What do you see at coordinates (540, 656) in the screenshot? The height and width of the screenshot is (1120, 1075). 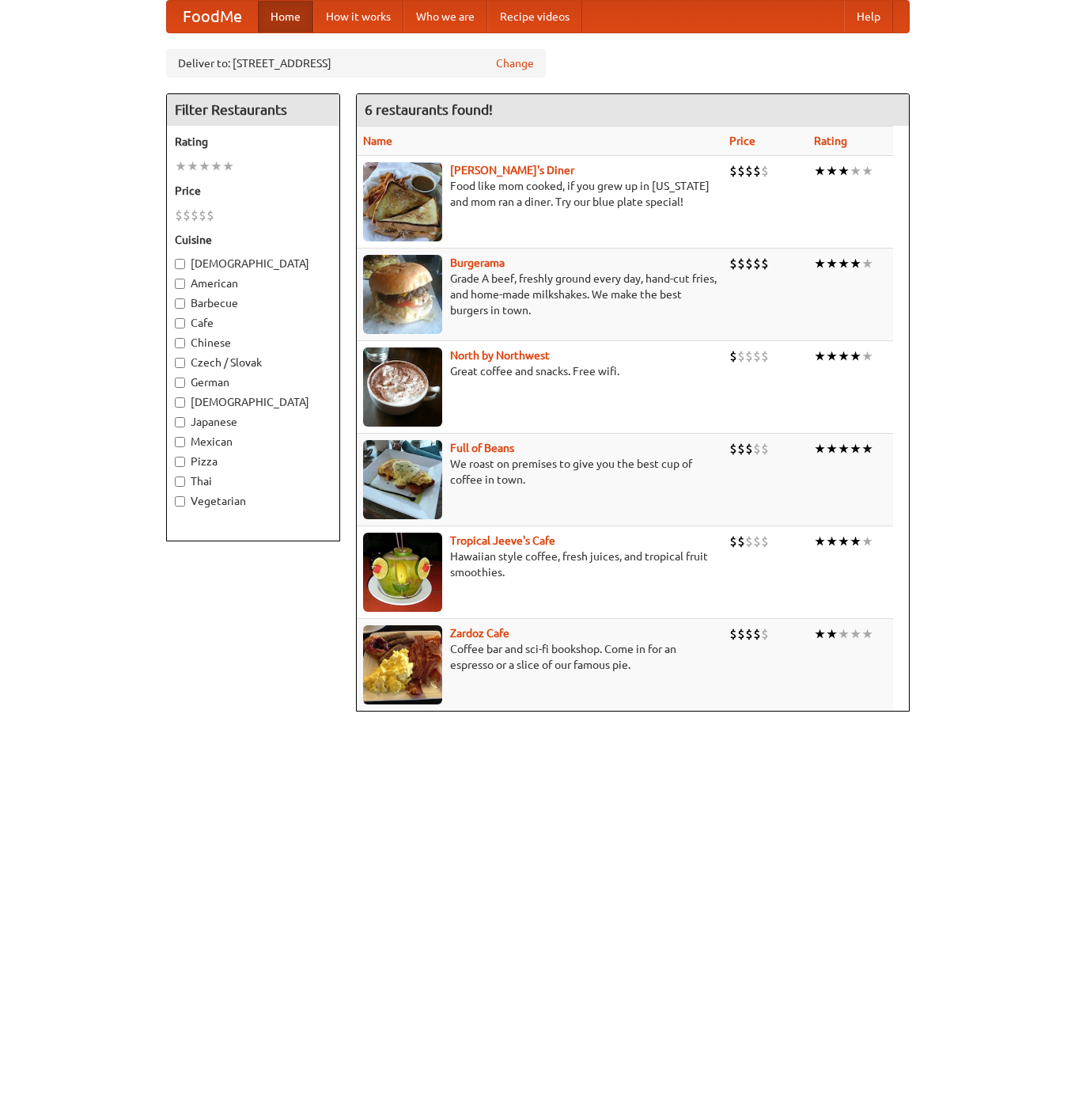 I see `p: Coffee bar and sci-fi bookshop. Come in for an espresso or a slice of our famous pie.` at bounding box center [540, 656].